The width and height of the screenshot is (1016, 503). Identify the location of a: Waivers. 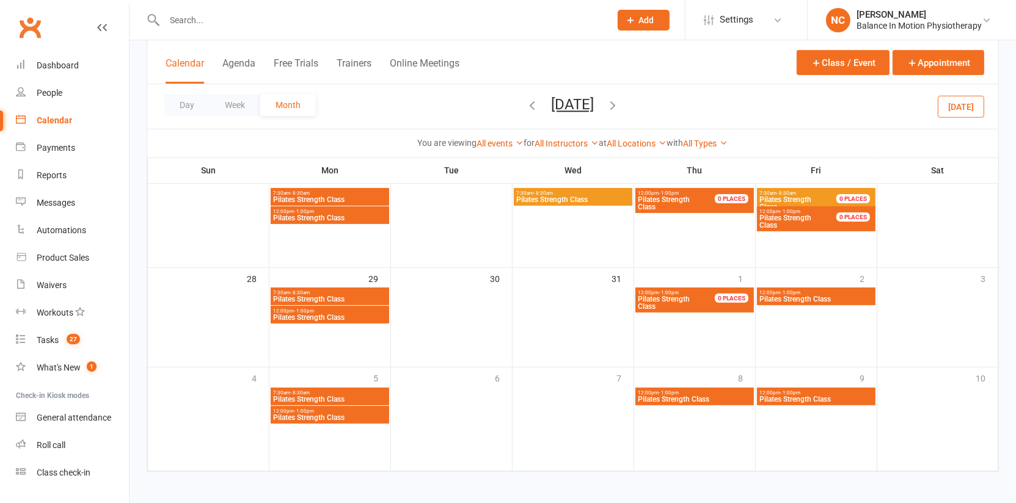
(72, 285).